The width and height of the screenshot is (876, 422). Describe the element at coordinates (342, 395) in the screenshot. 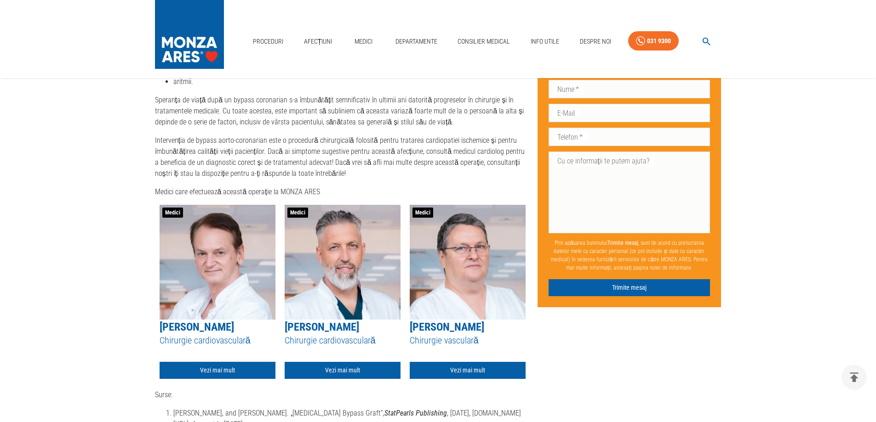

I see `p: Surse:` at that location.